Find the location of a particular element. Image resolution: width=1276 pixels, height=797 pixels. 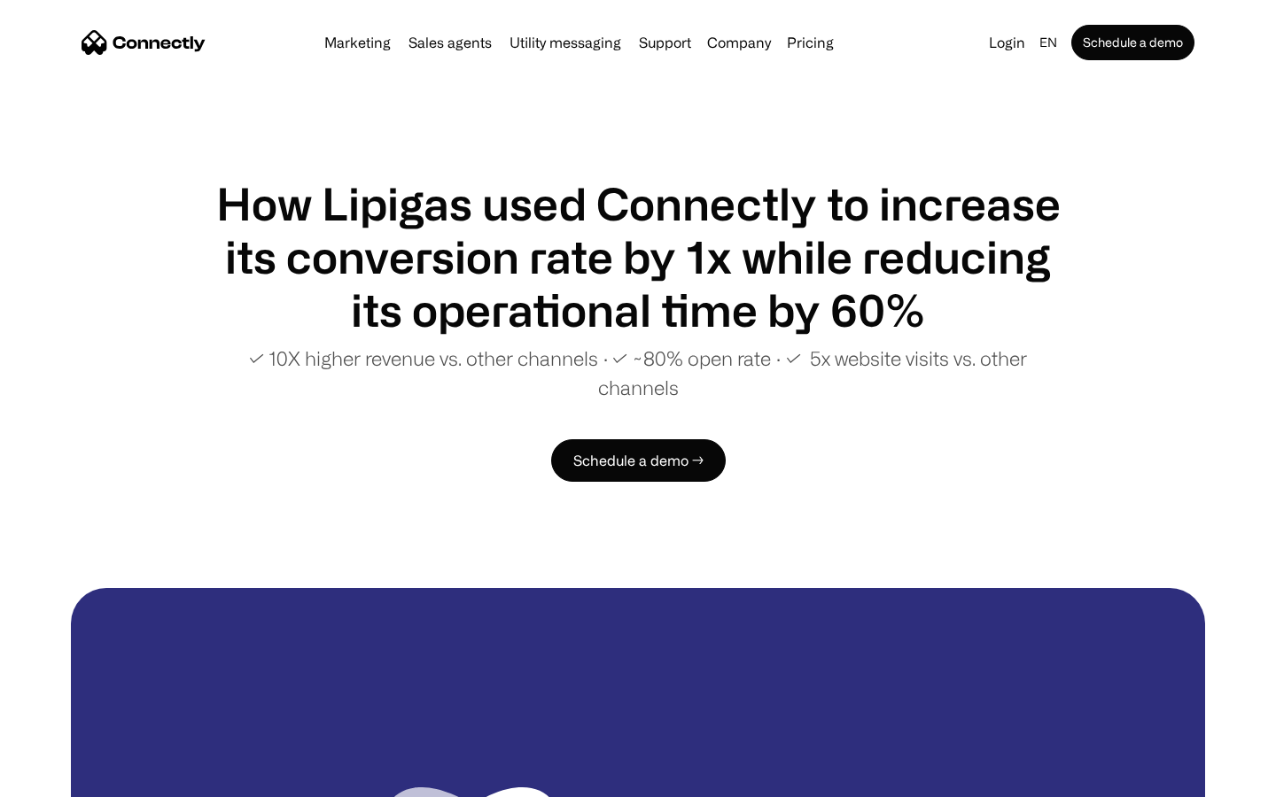

a: Marketing is located at coordinates (357, 43).